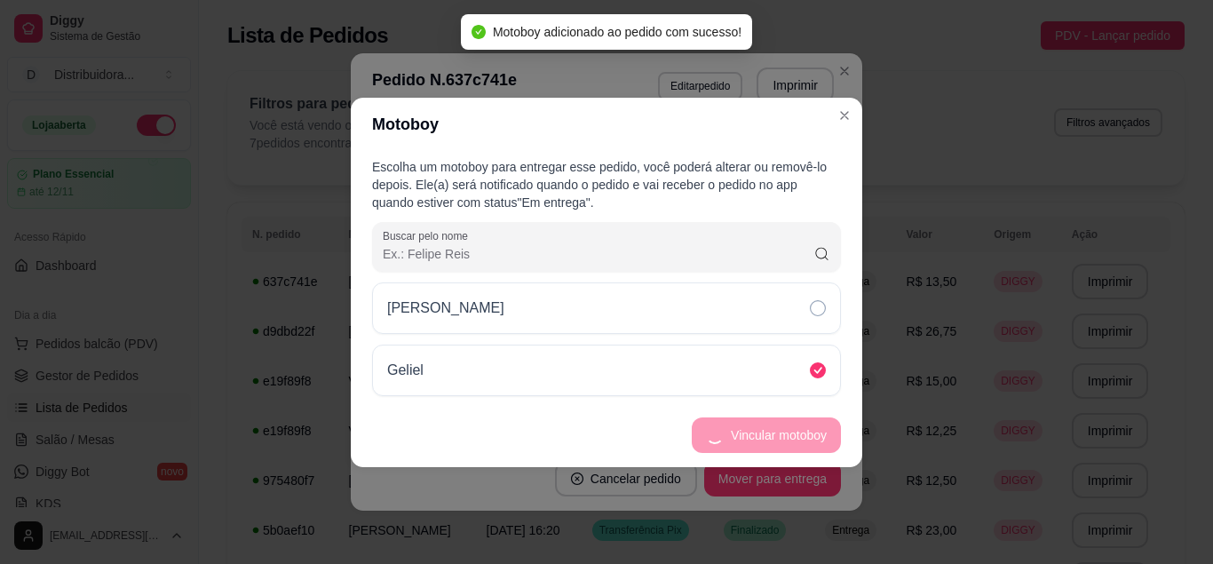 The height and width of the screenshot is (564, 1213). What do you see at coordinates (598, 254) in the screenshot?
I see `input: Buscar pelo nome` at bounding box center [598, 254].